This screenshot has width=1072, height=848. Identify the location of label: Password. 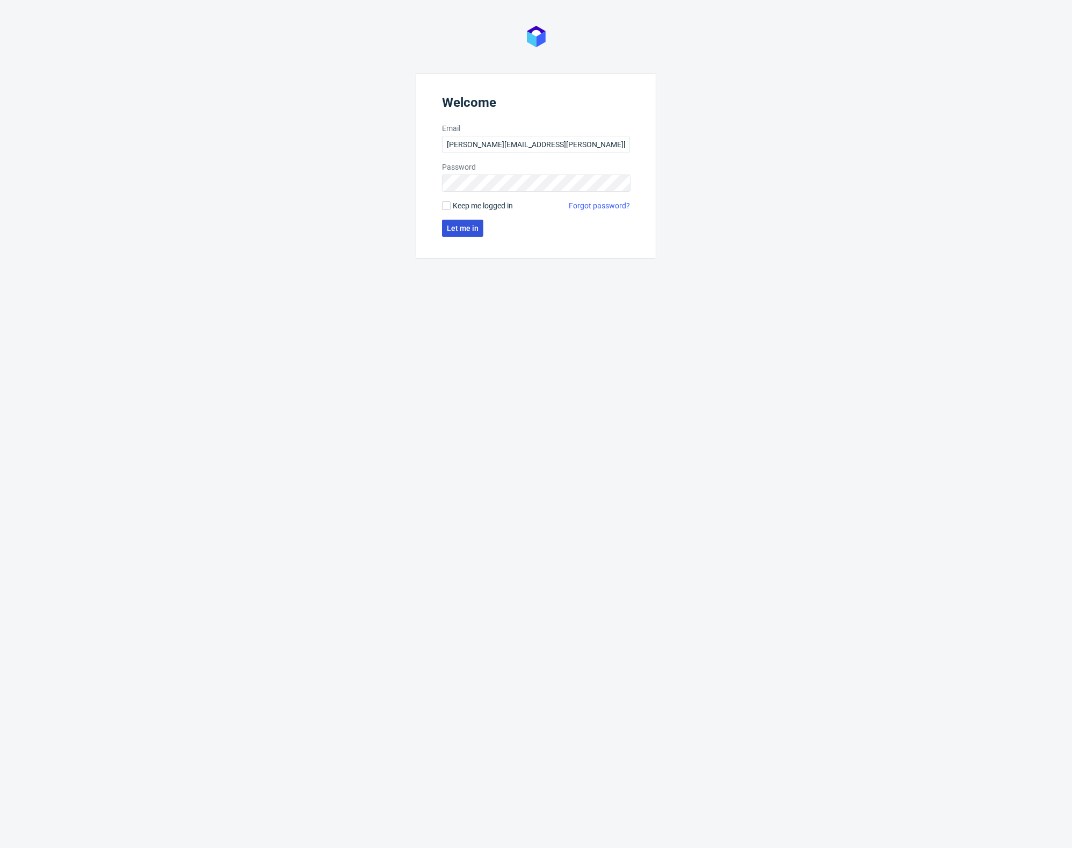
(536, 167).